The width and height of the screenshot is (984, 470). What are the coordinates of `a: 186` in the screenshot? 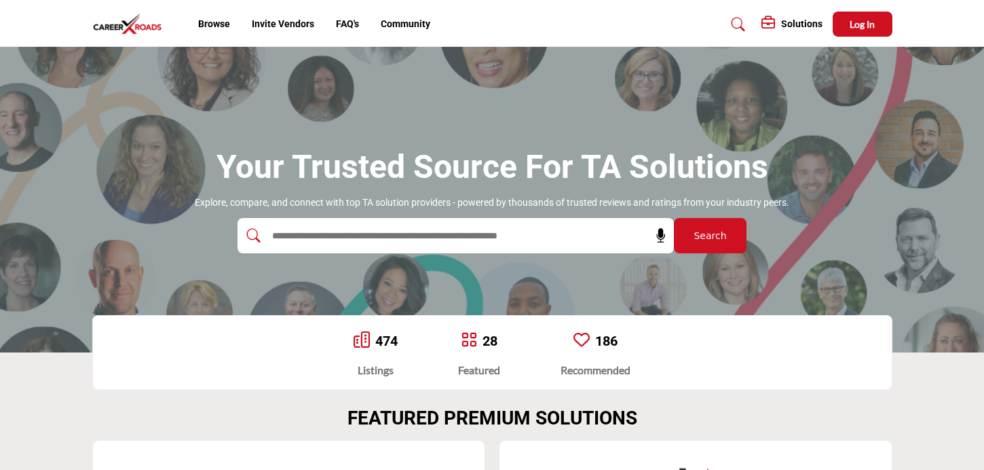 It's located at (606, 341).